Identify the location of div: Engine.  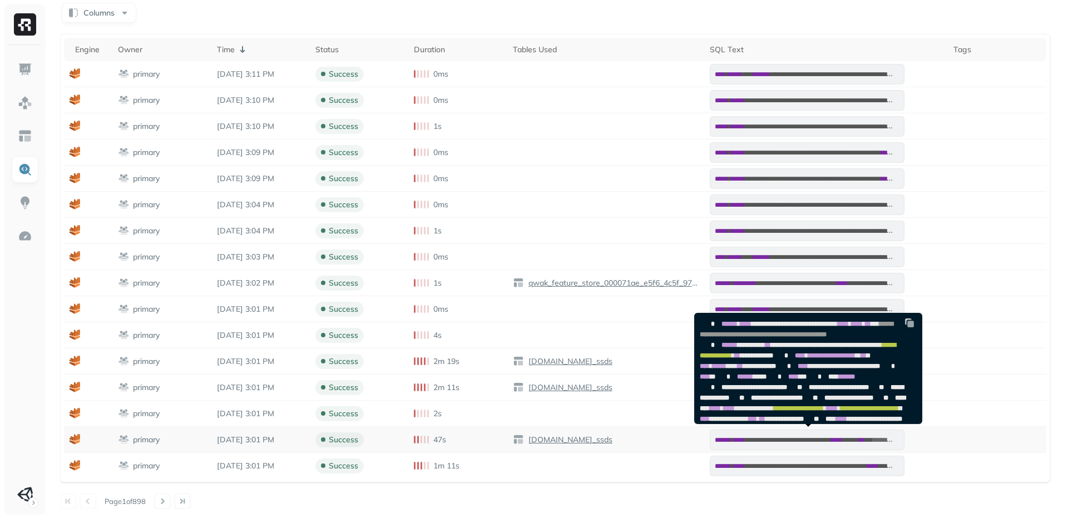
(91, 50).